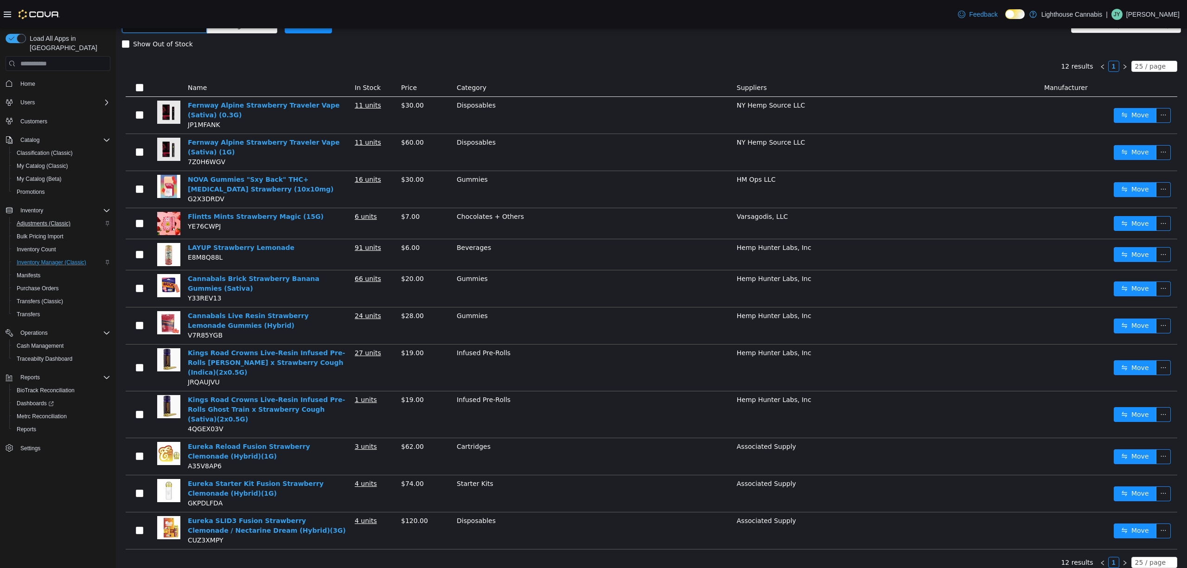 This screenshot has height=568, width=1187. Describe the element at coordinates (356, 59) in the screenshot. I see `span: Category` at that location.